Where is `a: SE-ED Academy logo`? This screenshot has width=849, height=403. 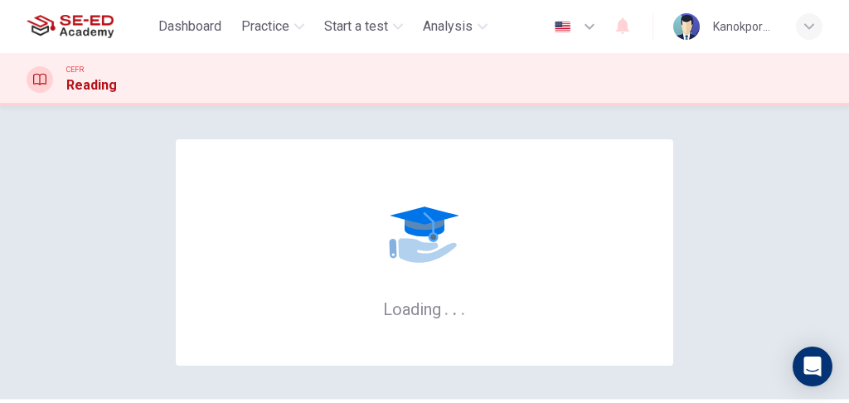 a: SE-ED Academy logo is located at coordinates (89, 27).